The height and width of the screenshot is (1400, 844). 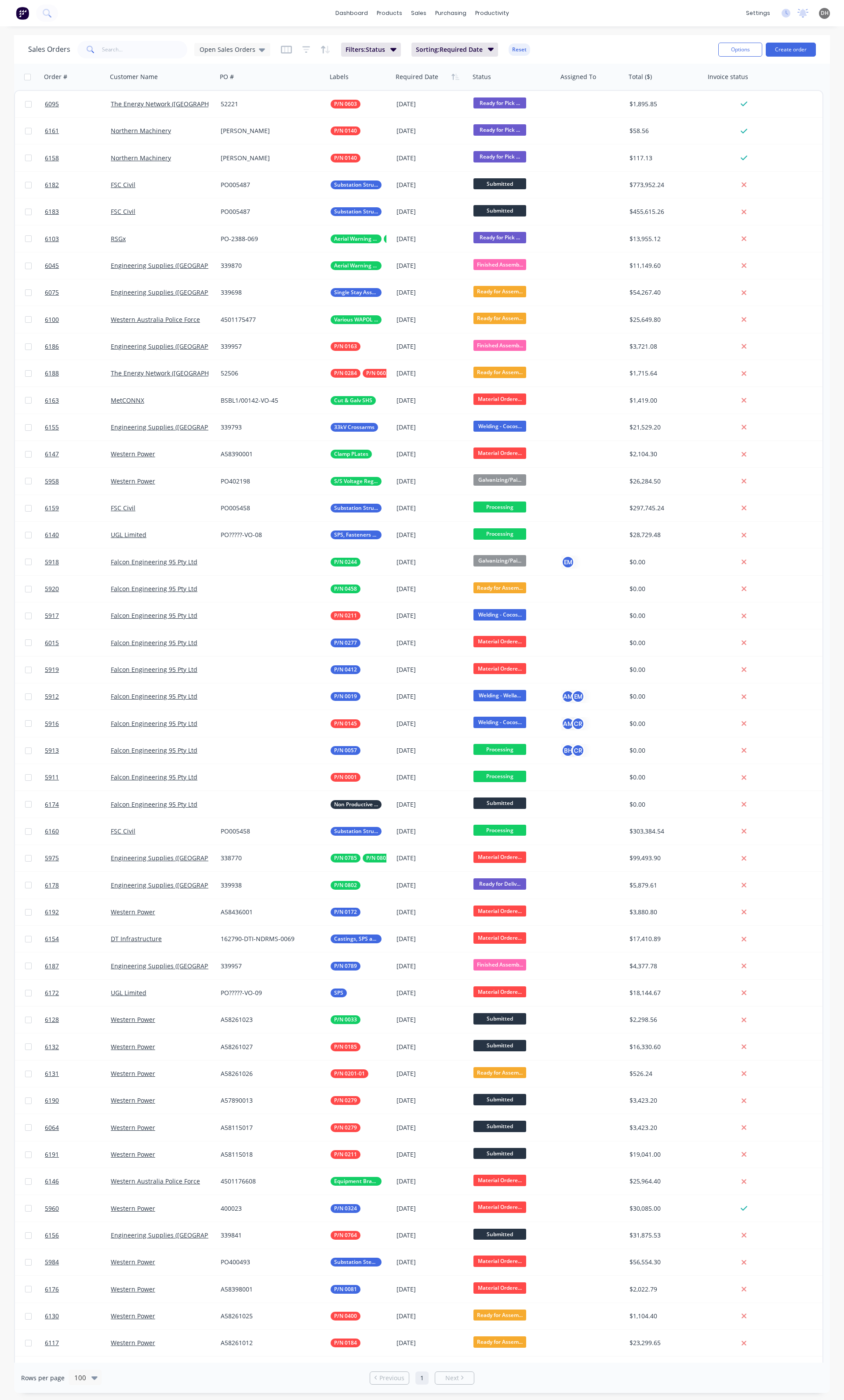 I want to click on button: P/N 0211, so click(x=346, y=1155).